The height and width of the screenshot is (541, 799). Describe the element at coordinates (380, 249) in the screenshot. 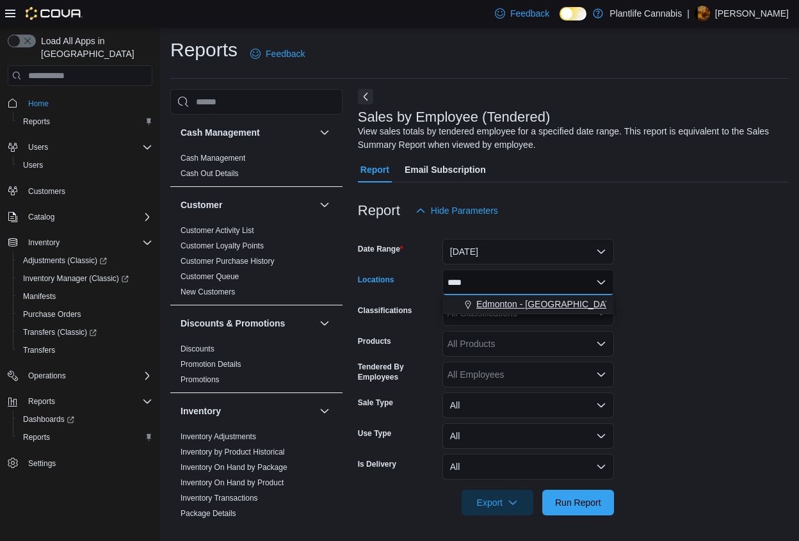

I see `label: Date Range` at that location.